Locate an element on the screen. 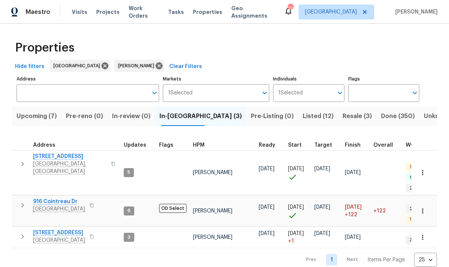  div: Days past target finish date is located at coordinates (387, 145).